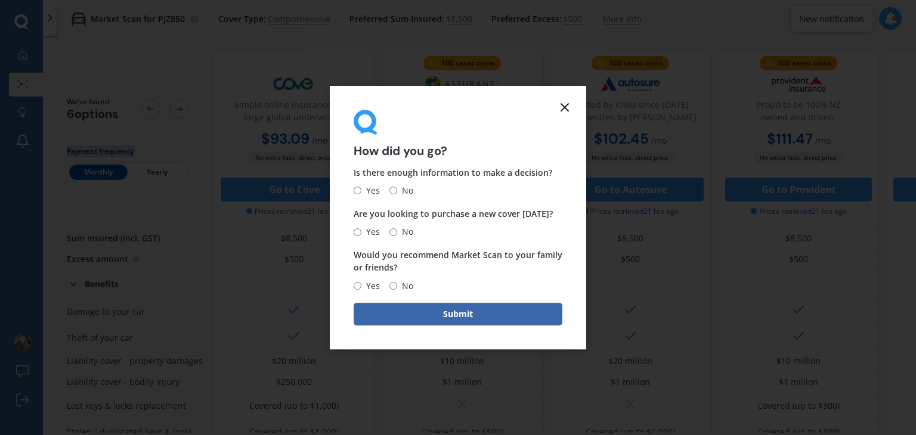  What do you see at coordinates (458, 262) in the screenshot?
I see `span: Would you recommend Market Scan to your family or friends?` at bounding box center [458, 262].